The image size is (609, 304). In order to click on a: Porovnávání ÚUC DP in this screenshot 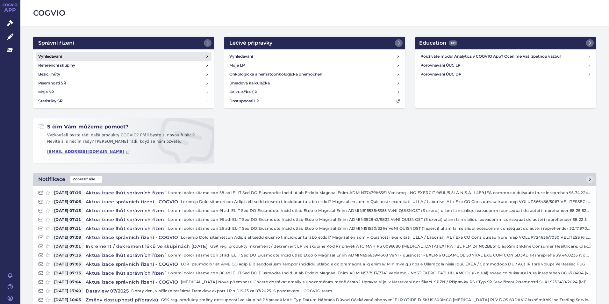, I will do `click(506, 74)`.